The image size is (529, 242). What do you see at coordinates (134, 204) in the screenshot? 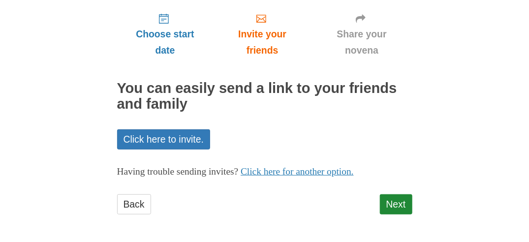
I see `a: Back` at bounding box center [134, 204].